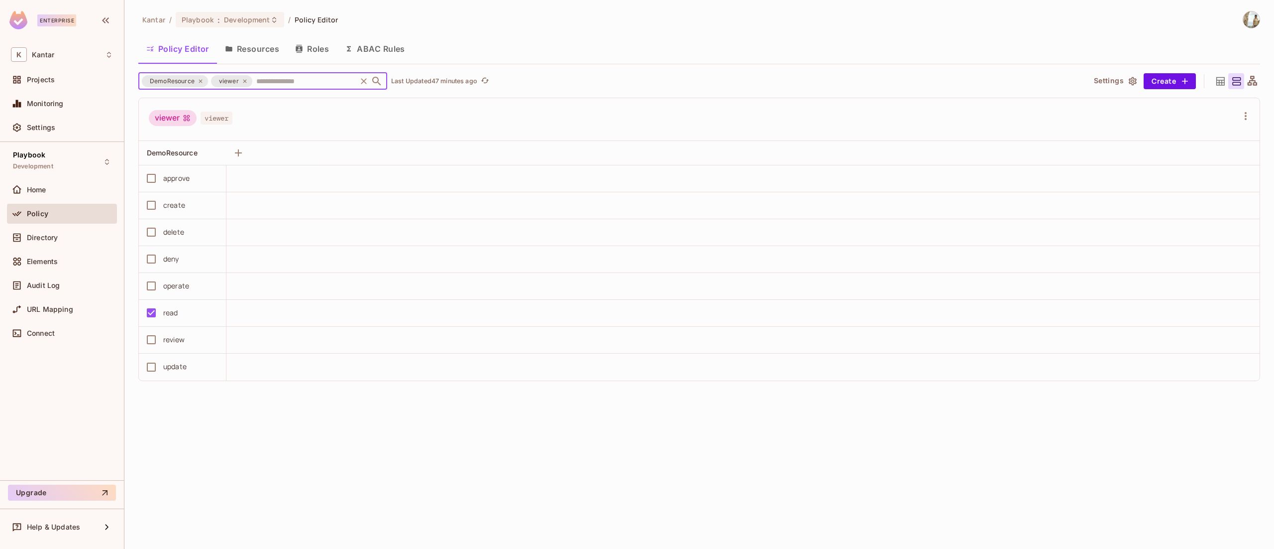  What do you see at coordinates (364, 81) in the screenshot?
I see `button: Clear` at bounding box center [364, 81].